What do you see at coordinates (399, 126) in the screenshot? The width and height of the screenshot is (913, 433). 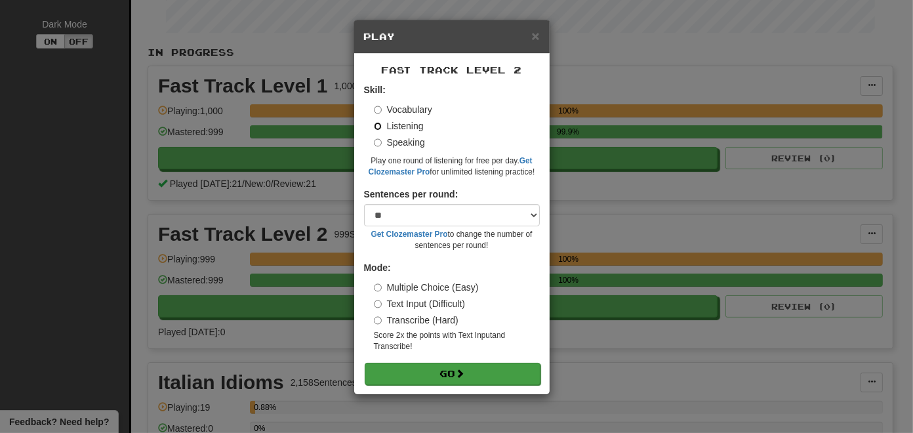 I see `label: Listening` at bounding box center [399, 126].